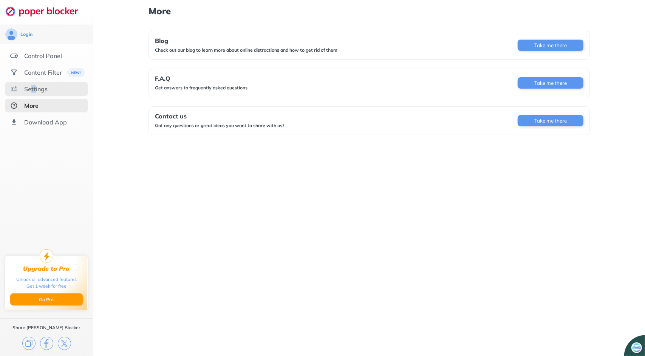  What do you see at coordinates (14, 56) in the screenshot?
I see `img: features.svg` at bounding box center [14, 56].